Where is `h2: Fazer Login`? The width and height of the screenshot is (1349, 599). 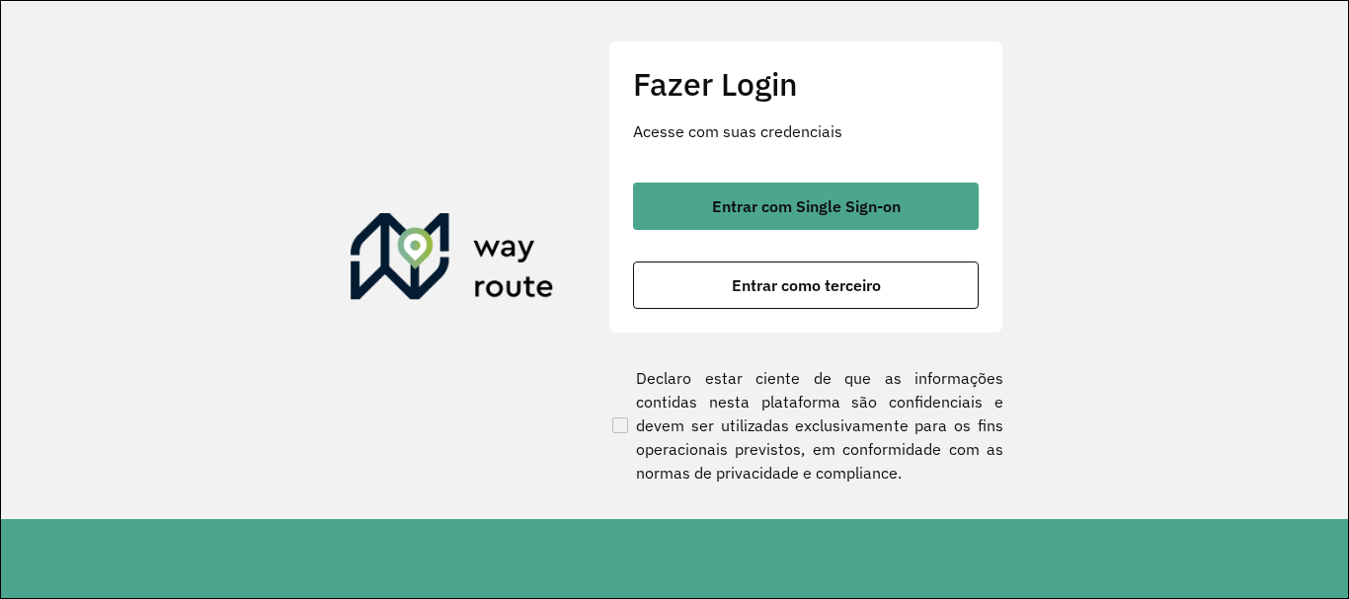 h2: Fazer Login is located at coordinates (806, 84).